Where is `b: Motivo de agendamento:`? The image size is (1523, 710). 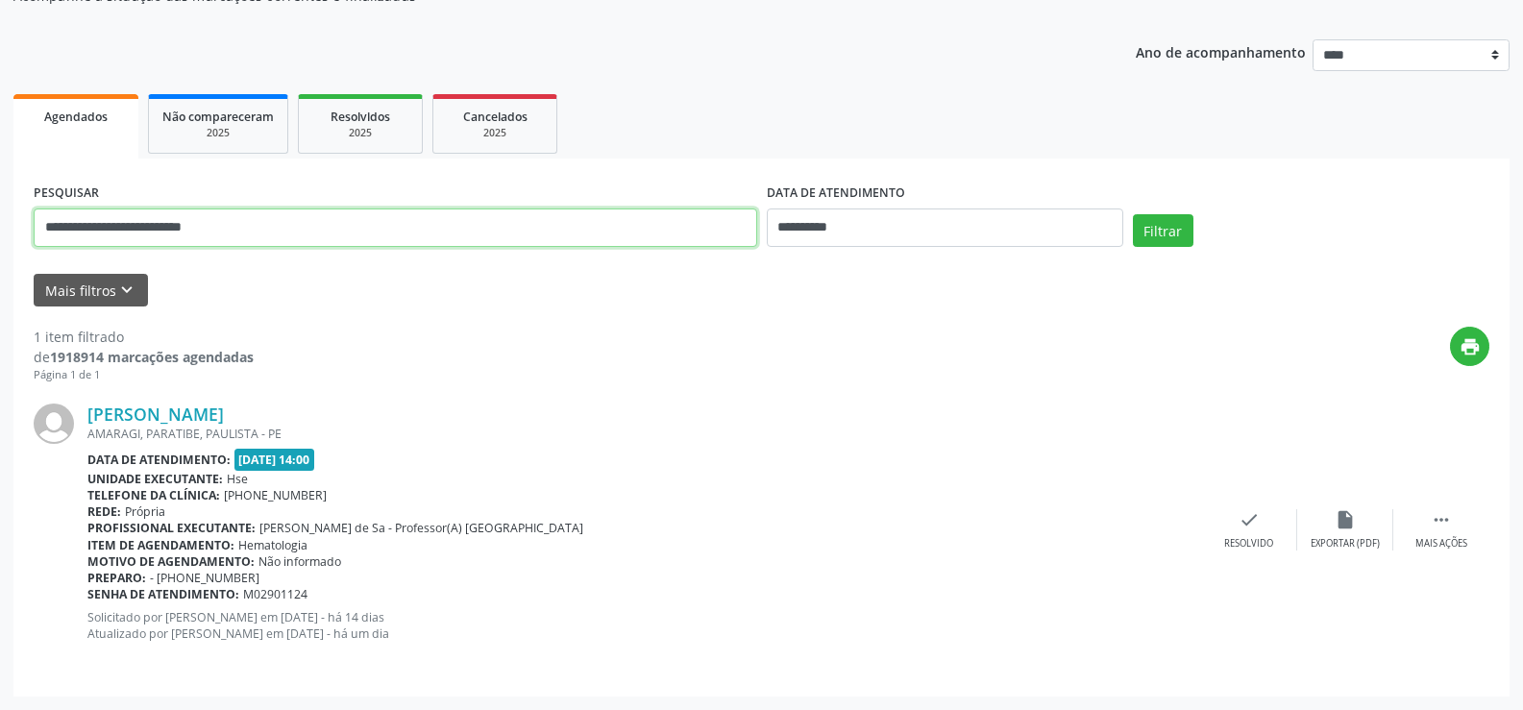
b: Motivo de agendamento: is located at coordinates (171, 561).